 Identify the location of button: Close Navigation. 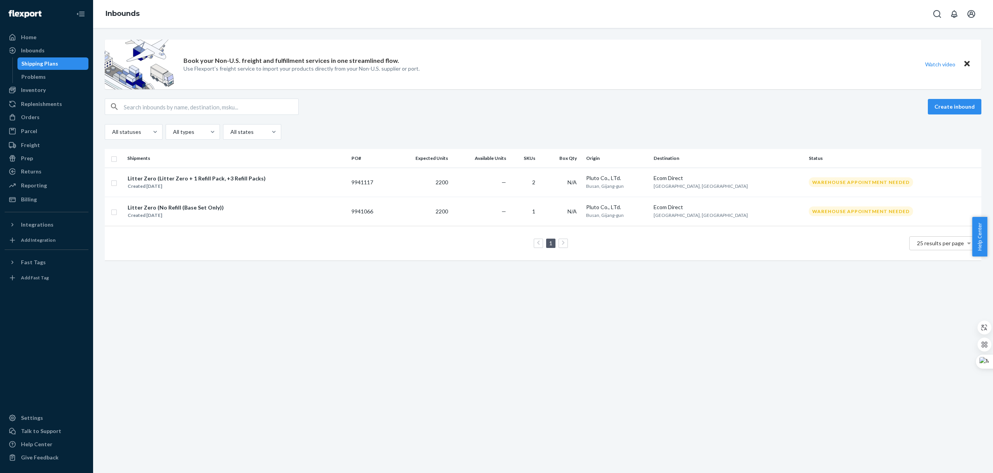
(81, 14).